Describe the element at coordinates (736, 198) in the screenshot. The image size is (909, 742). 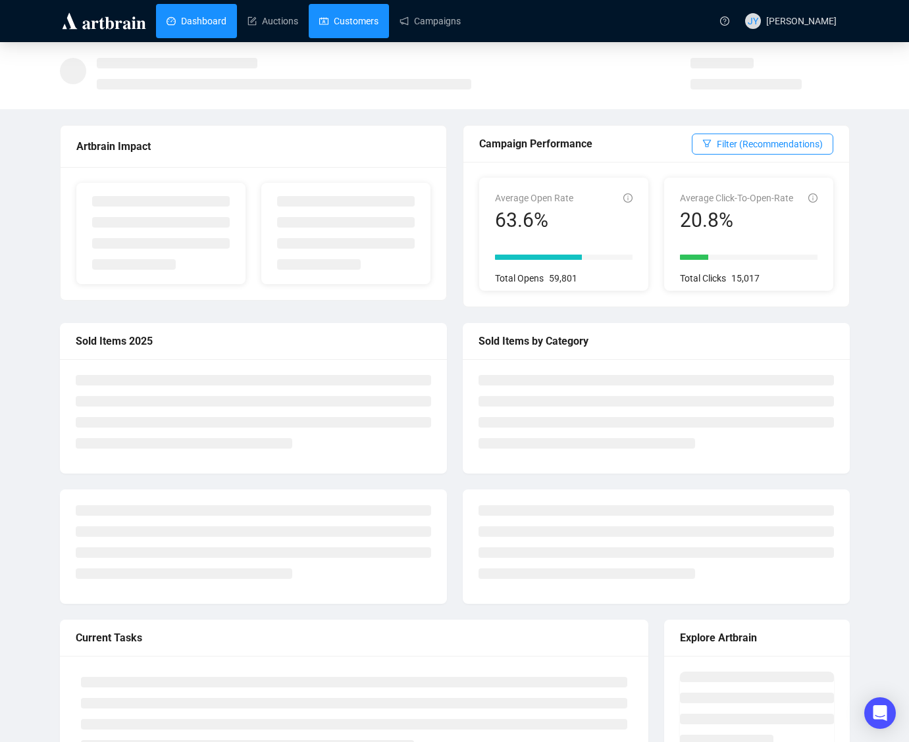
I see `span: Average Click-To-Open-Rate` at that location.